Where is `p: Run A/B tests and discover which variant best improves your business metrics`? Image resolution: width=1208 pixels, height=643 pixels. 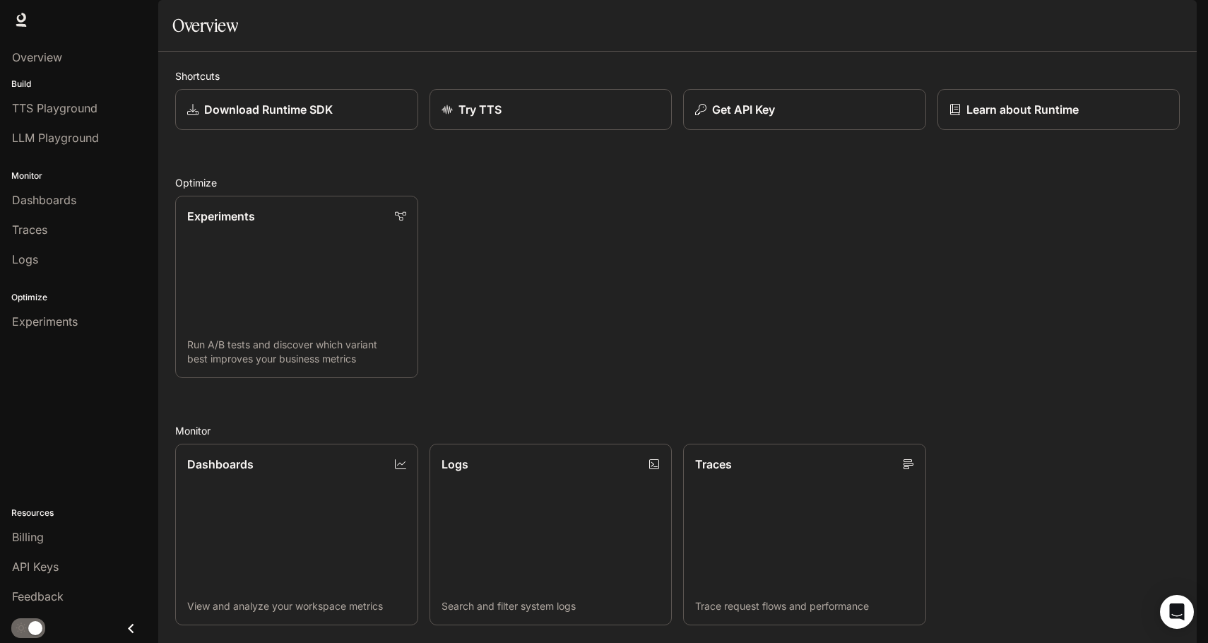
p: Run A/B tests and discover which variant best improves your business metrics is located at coordinates (297, 352).